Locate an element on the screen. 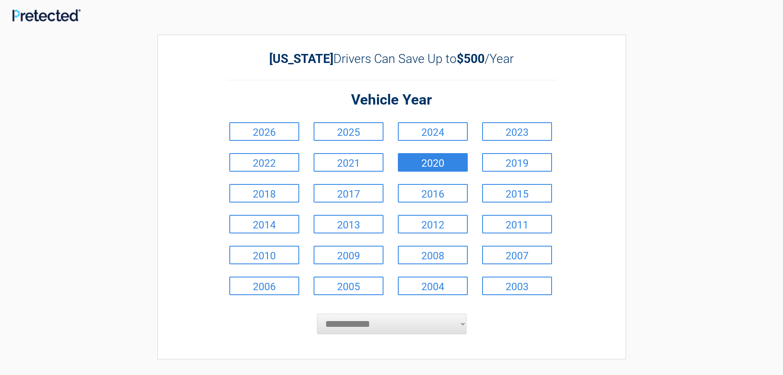 The image size is (783, 375). a: 2008 is located at coordinates (433, 255).